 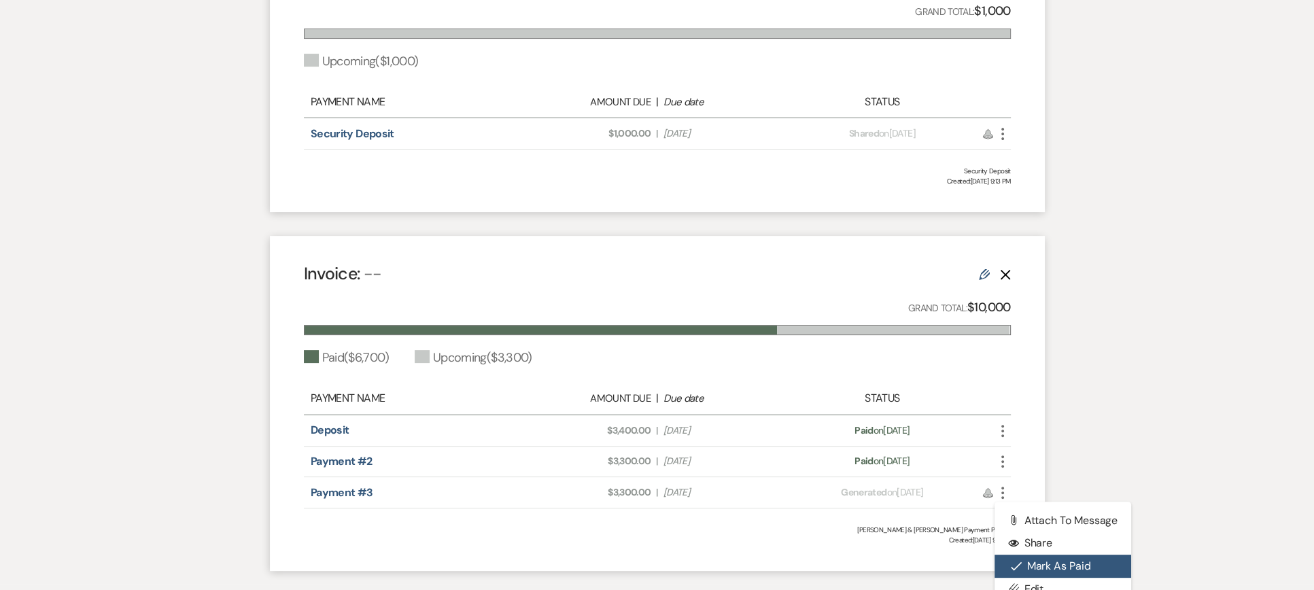 What do you see at coordinates (343, 273) in the screenshot?
I see `h4: Invoice:` at bounding box center [343, 273].